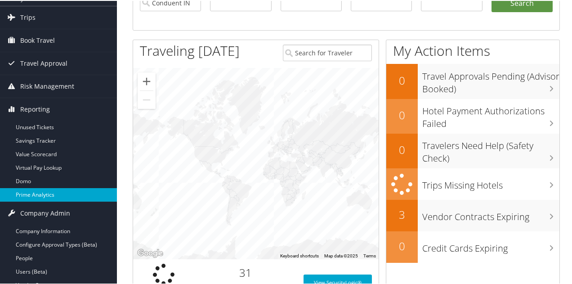 The image size is (572, 284). Describe the element at coordinates (147, 81) in the screenshot. I see `button: Zoom in` at that location.